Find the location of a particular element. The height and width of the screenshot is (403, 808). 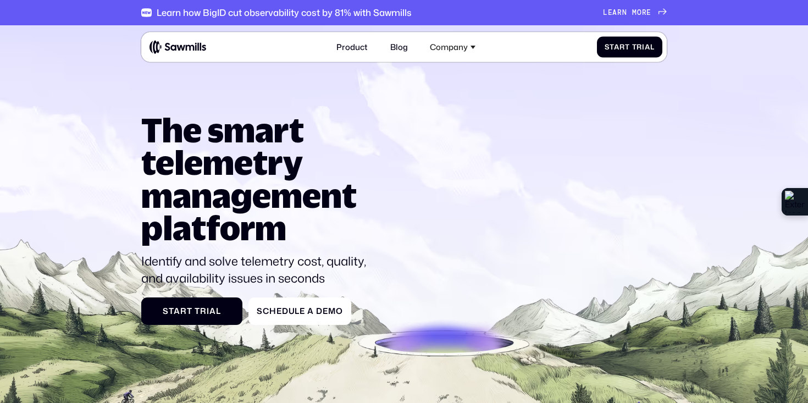

div: Company is located at coordinates (449, 47).